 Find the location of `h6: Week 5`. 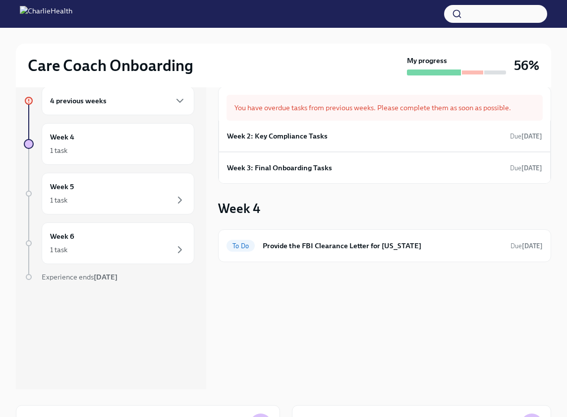

h6: Week 5 is located at coordinates (62, 186).